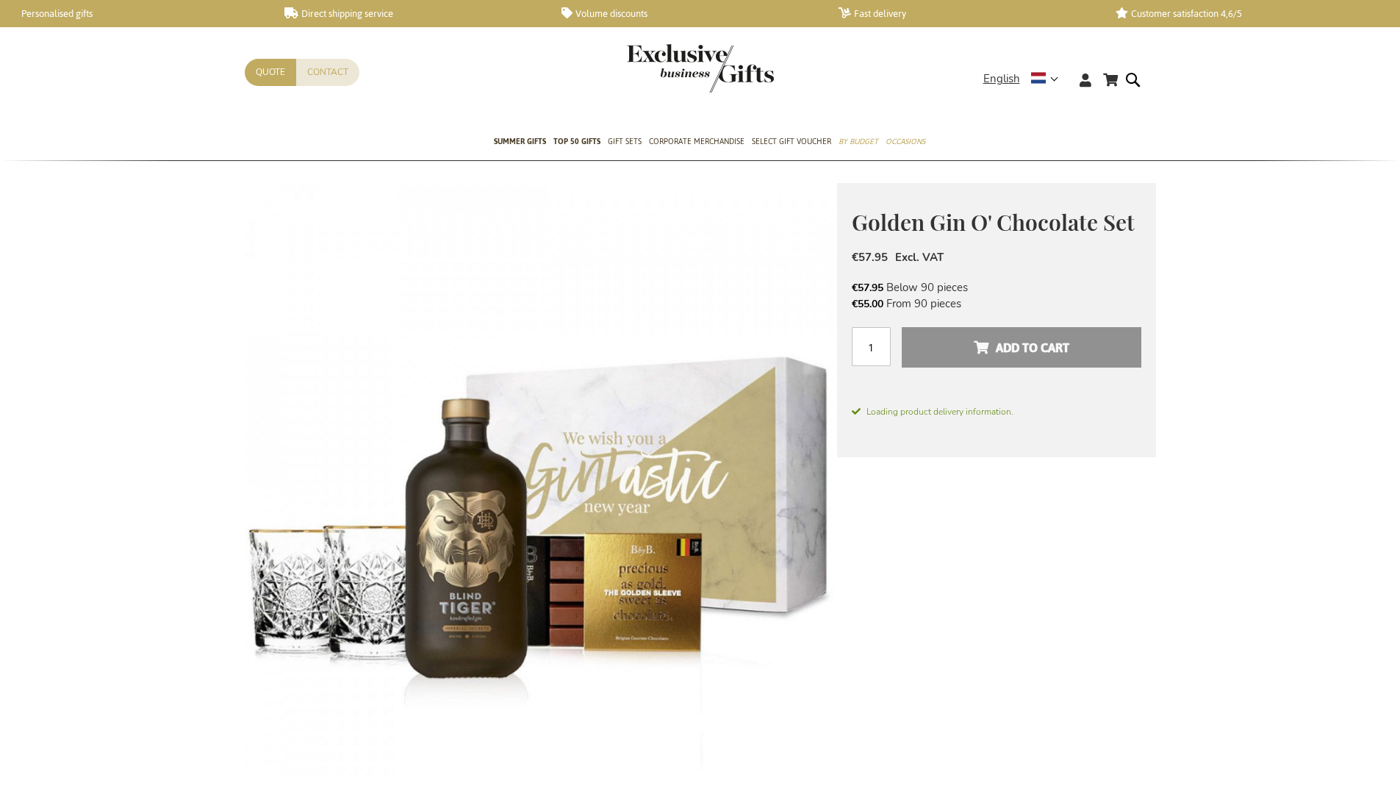 The image size is (1400, 794). Describe the element at coordinates (1242, 13) in the screenshot. I see `a: Customer satisfaction 4,6/5` at that location.